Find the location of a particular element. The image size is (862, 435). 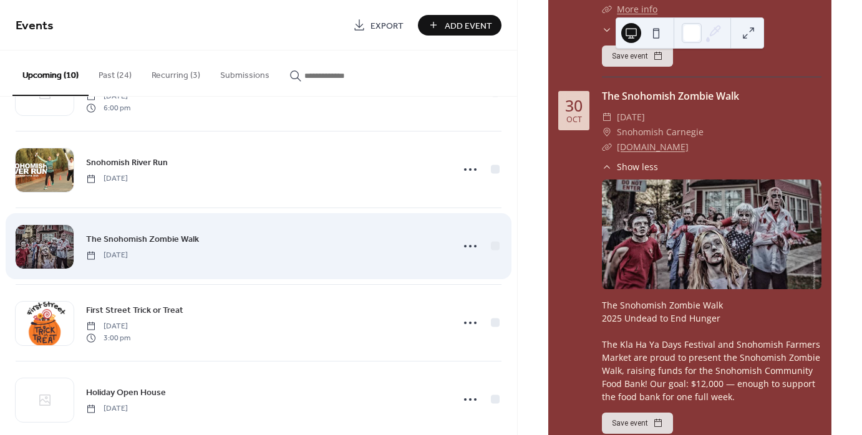

span: The Snohomish Zombie Walk is located at coordinates (142, 240).